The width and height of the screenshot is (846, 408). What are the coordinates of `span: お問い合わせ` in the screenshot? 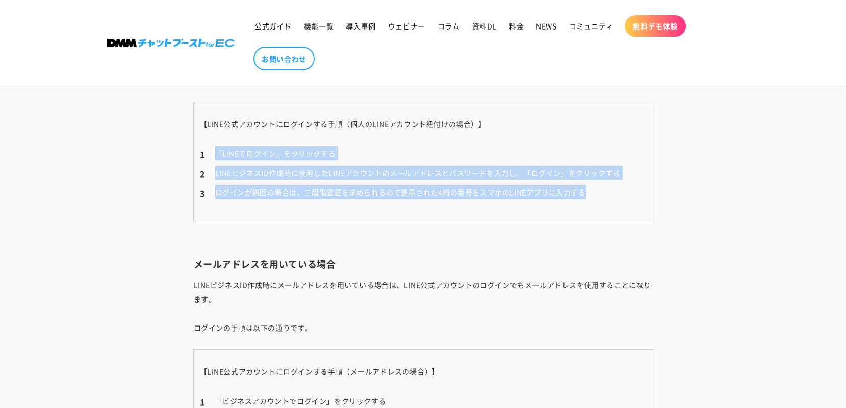 It's located at (284, 59).